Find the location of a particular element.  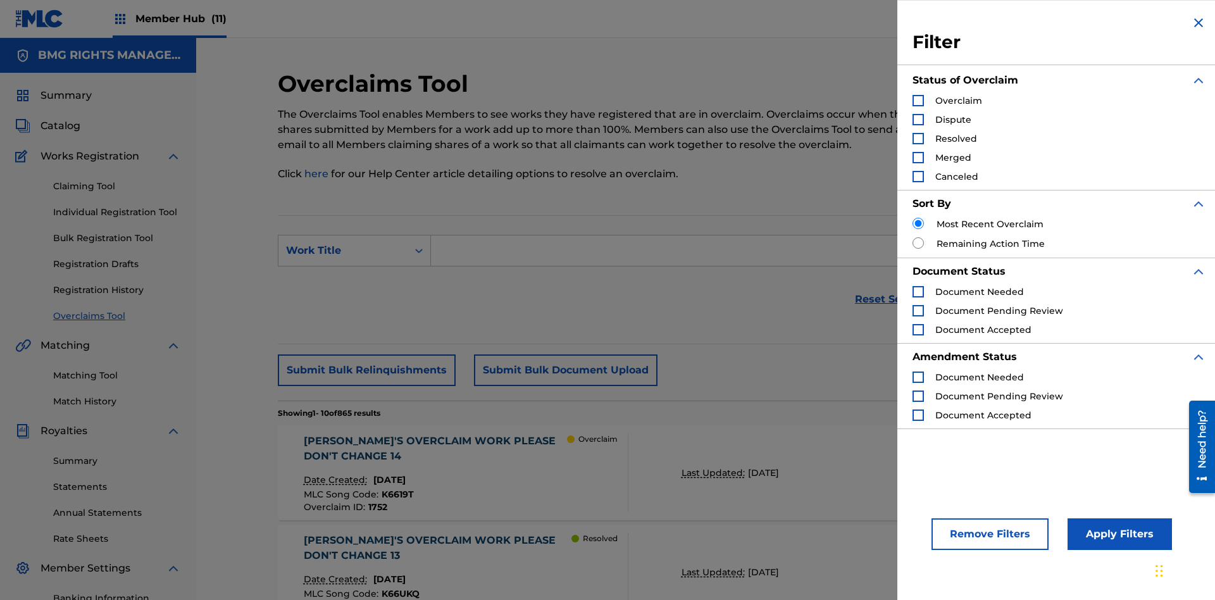

a: Bulk Registration Tool is located at coordinates (117, 238).